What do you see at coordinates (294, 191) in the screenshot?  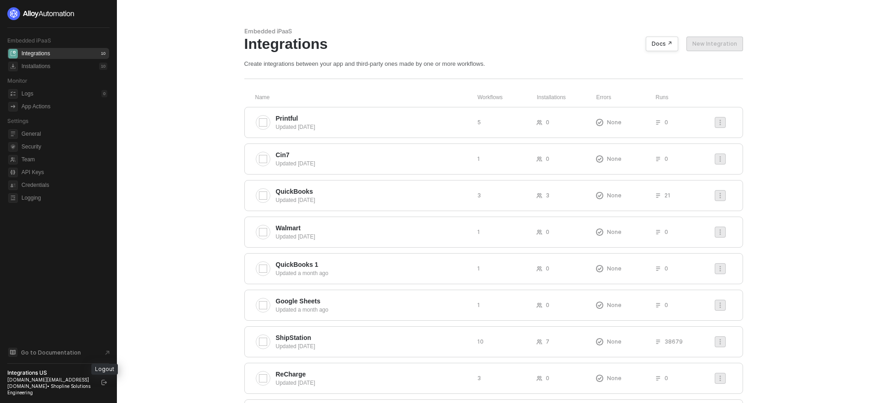 I see `span: QuickBooks` at bounding box center [294, 191].